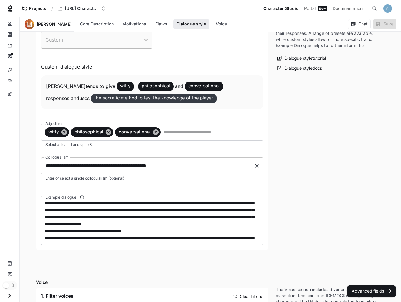 The image size is (401, 302). What do you see at coordinates (316, 8) in the screenshot?
I see `a: PortalNew` at bounding box center [316, 8].